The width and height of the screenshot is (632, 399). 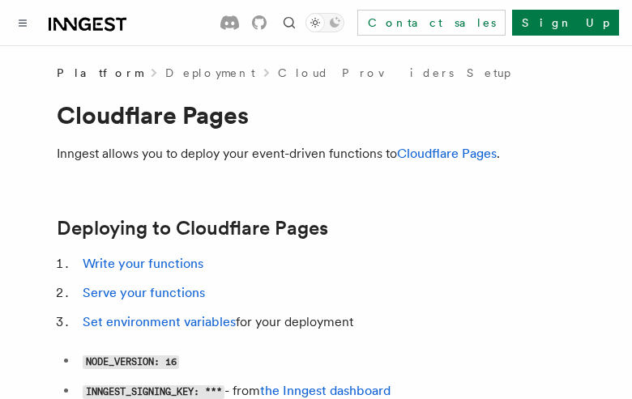 I want to click on button: Toggle navigation, so click(x=23, y=23).